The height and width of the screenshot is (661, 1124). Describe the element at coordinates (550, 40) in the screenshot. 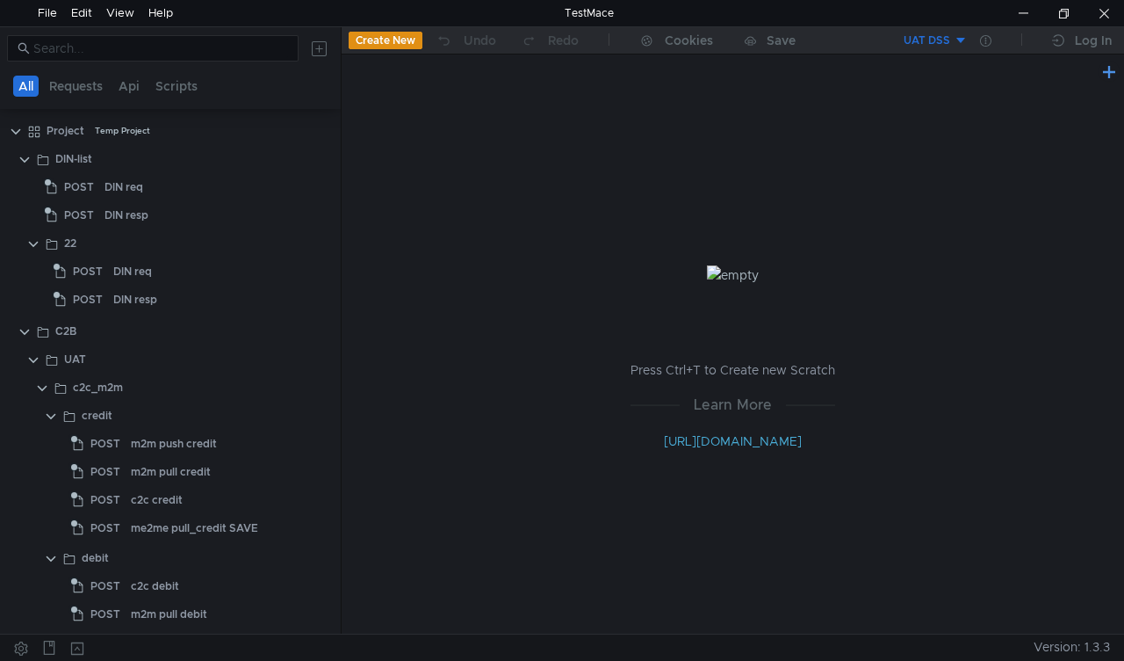

I see `button: Redo` at that location.